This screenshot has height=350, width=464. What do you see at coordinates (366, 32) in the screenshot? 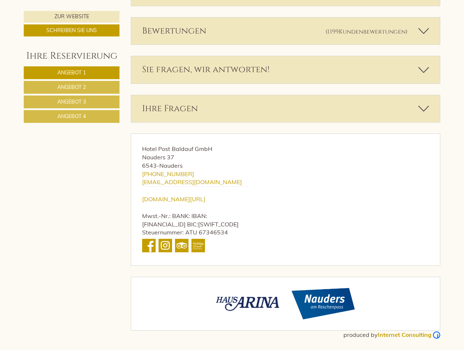
I see `small: (1199 )` at bounding box center [366, 32].